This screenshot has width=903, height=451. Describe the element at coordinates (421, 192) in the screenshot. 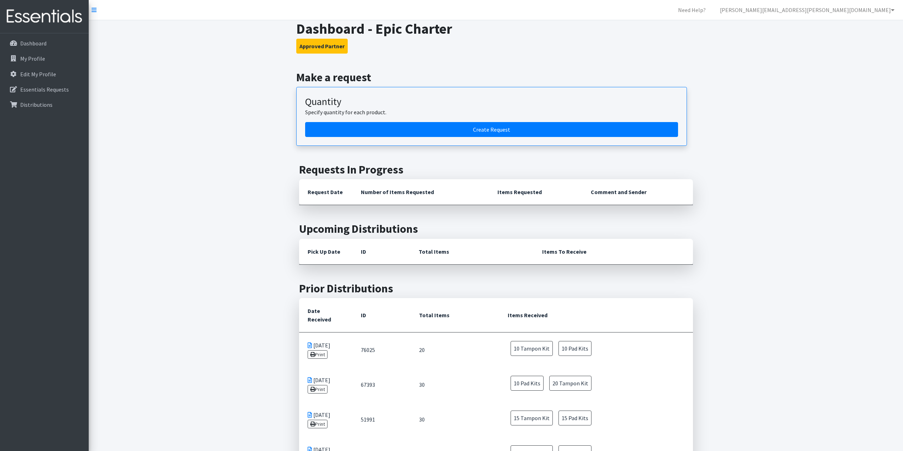

I see `th: Number of Items Requested` at that location.